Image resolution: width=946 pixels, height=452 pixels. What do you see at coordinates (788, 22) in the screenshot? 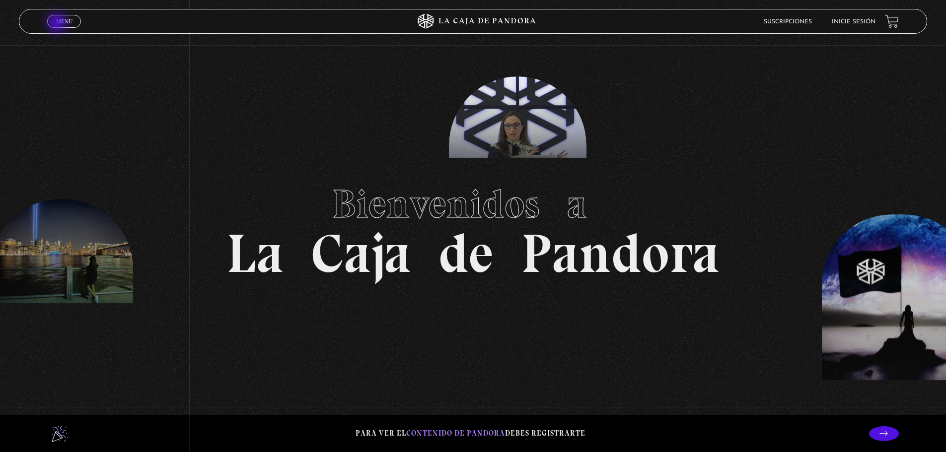
I see `a: Suscripciones` at bounding box center [788, 22].